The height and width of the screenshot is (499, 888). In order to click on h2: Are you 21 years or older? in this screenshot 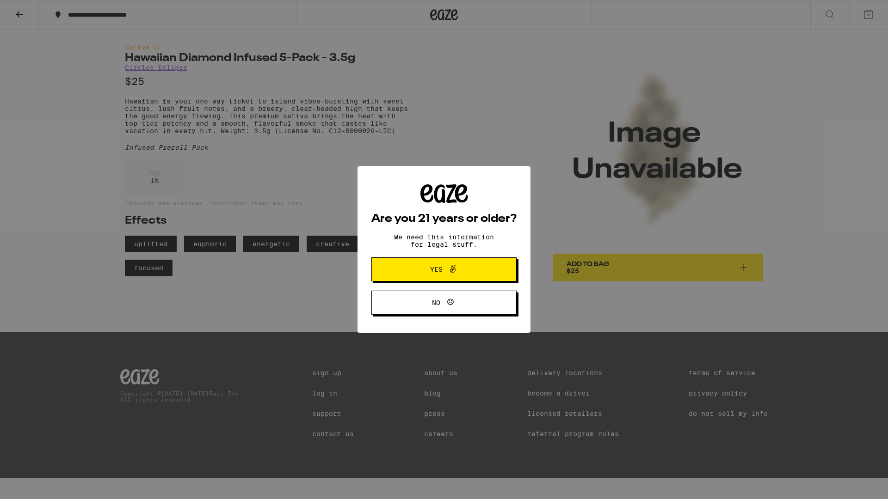, I will do `click(444, 219)`.